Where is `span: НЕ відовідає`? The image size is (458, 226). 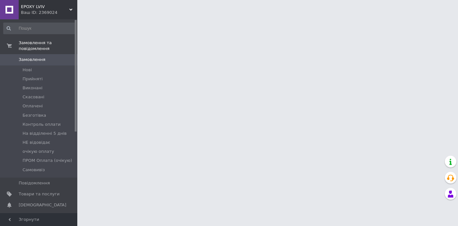 span: НЕ відовідає is located at coordinates (36, 142).